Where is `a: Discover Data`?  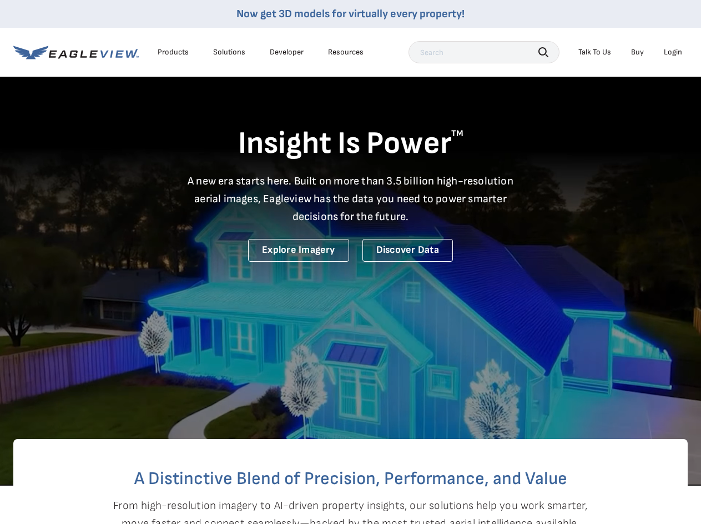 a: Discover Data is located at coordinates (407, 250).